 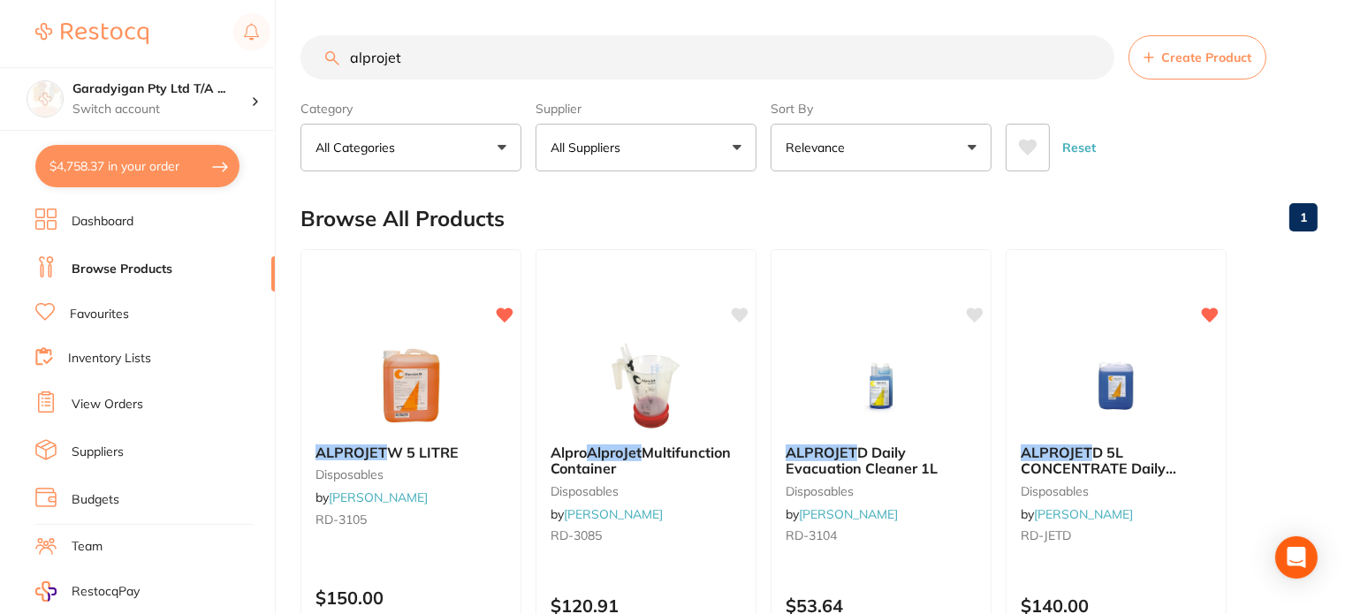 What do you see at coordinates (646, 461) in the screenshot?
I see `b: Alpro AlproJet Multifunction Container` at bounding box center [646, 461].